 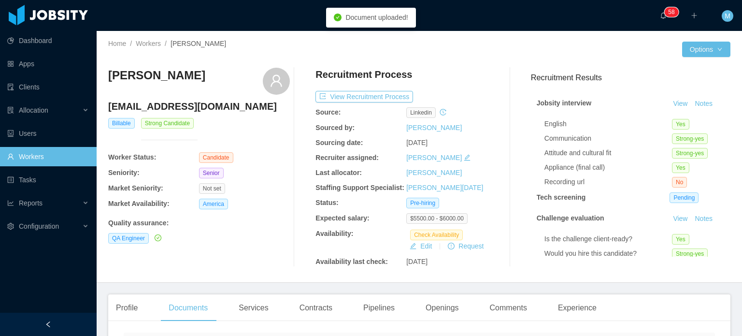 I want to click on span: Senior, so click(x=211, y=173).